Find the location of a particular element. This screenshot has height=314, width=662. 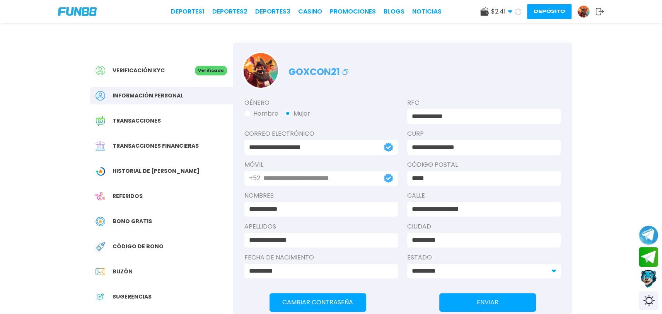

span: Código de bono is located at coordinates (138, 246).